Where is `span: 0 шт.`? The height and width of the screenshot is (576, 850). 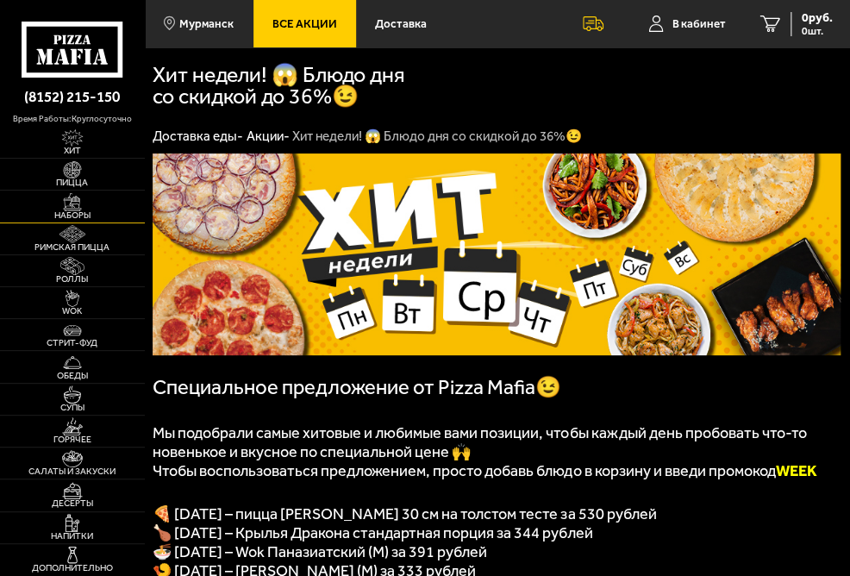 span: 0 шт. is located at coordinates (818, 31).